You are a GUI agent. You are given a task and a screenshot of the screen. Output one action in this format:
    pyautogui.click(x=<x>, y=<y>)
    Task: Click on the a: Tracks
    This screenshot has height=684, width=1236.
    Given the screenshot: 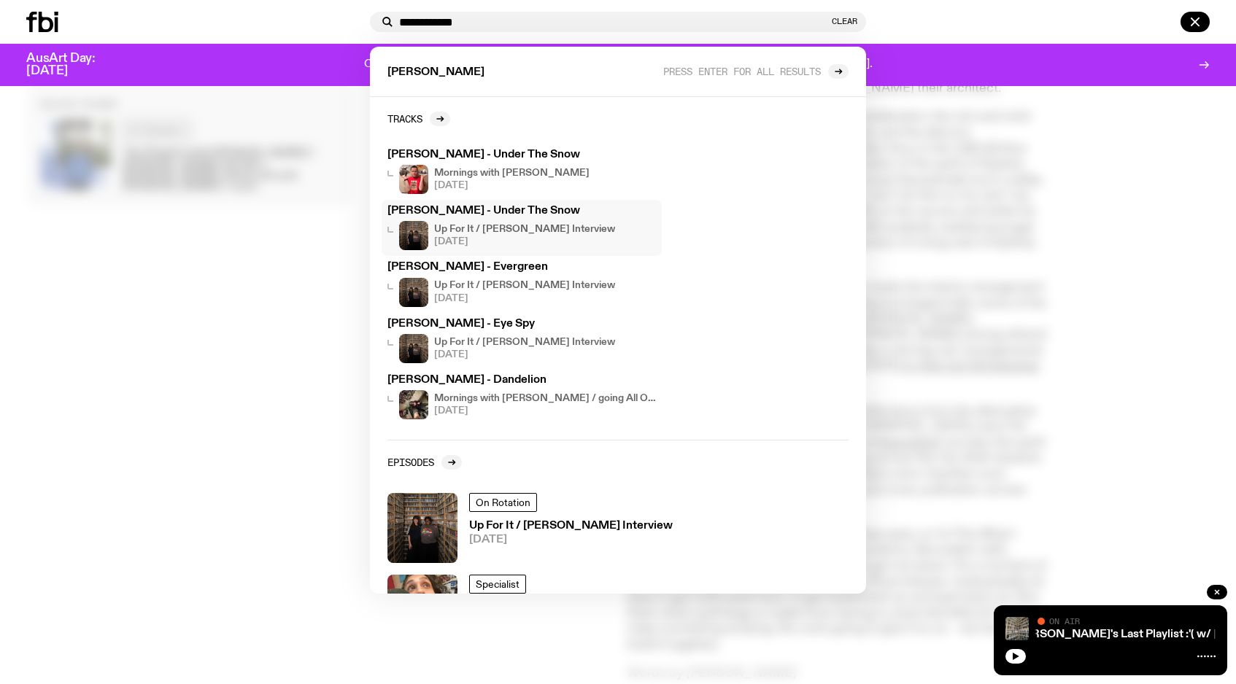 What is the action you would take?
    pyautogui.click(x=419, y=119)
    